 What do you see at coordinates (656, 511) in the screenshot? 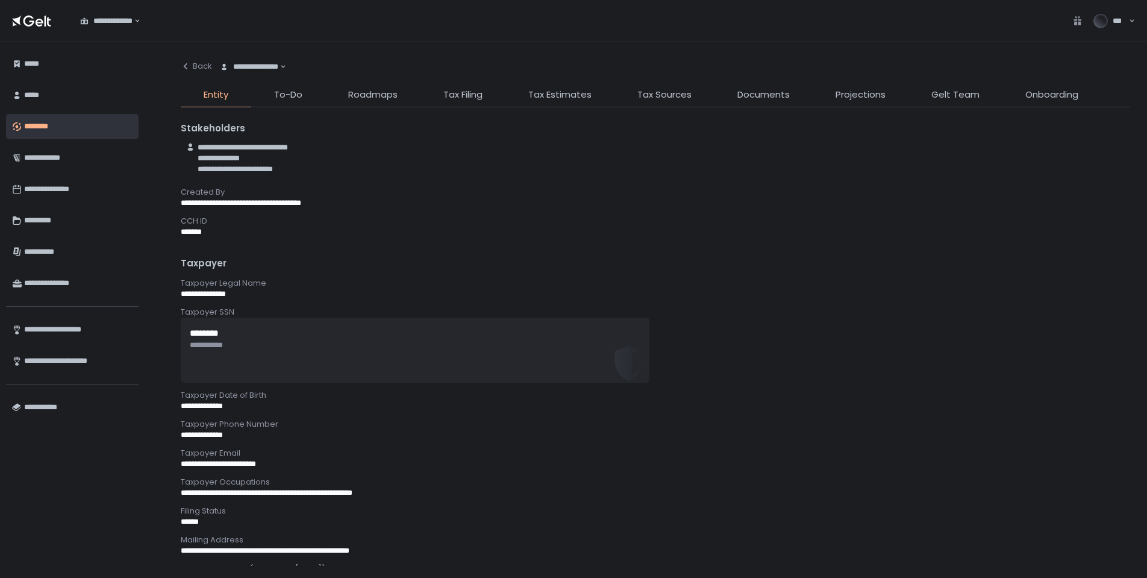
I see `div: Filing Status` at bounding box center [656, 511].